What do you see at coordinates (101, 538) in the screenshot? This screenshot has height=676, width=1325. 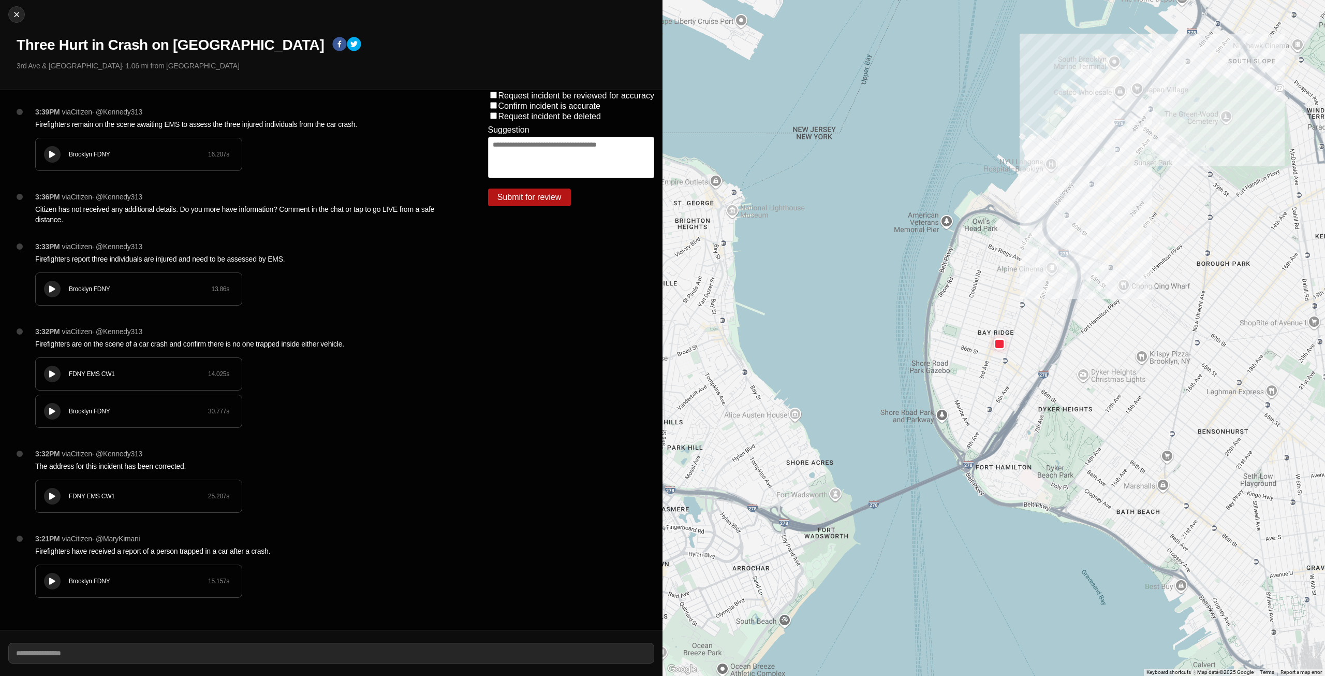 I see `p: via Citizen · @ MaryKimani` at bounding box center [101, 538].